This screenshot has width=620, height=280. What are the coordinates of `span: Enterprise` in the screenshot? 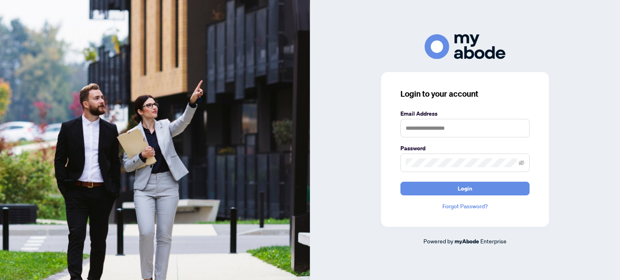 It's located at (493, 241).